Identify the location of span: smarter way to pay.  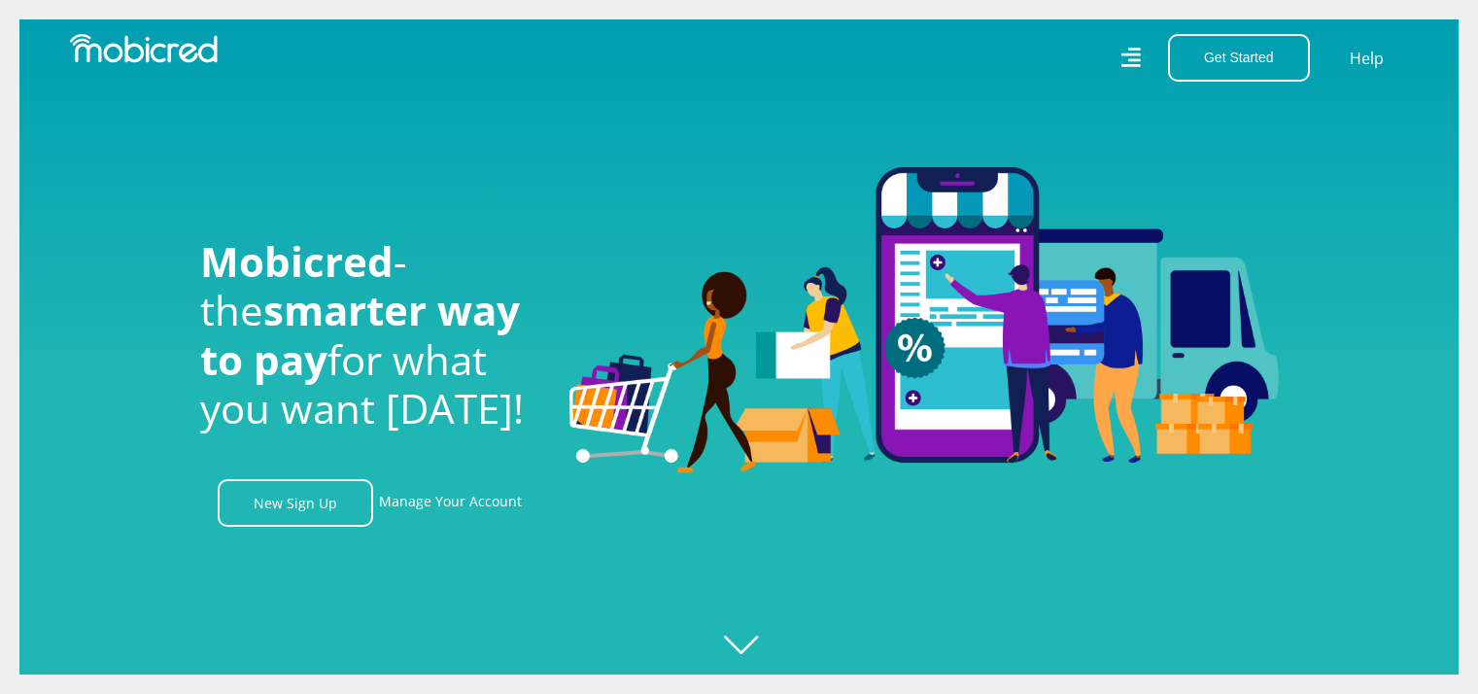
(359, 333).